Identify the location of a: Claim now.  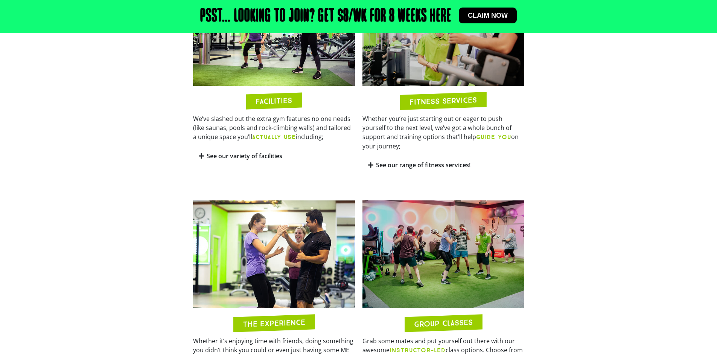
(488, 15).